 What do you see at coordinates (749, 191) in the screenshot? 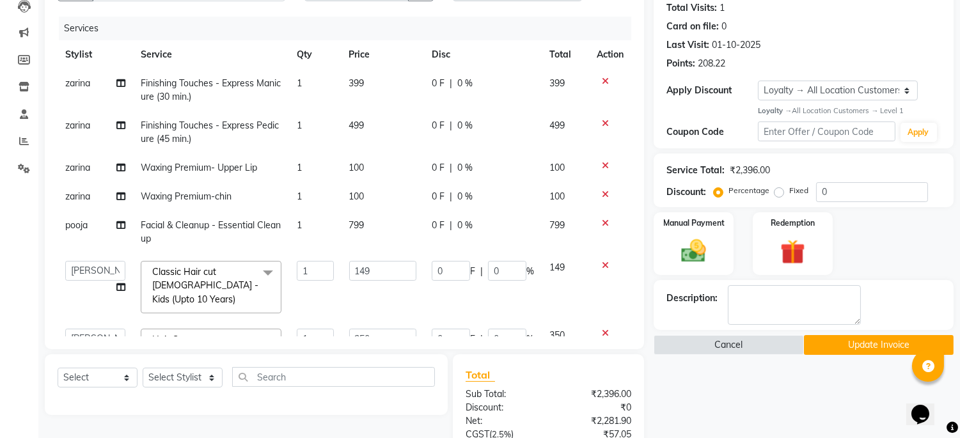
I see `label: Percentage` at bounding box center [749, 191].